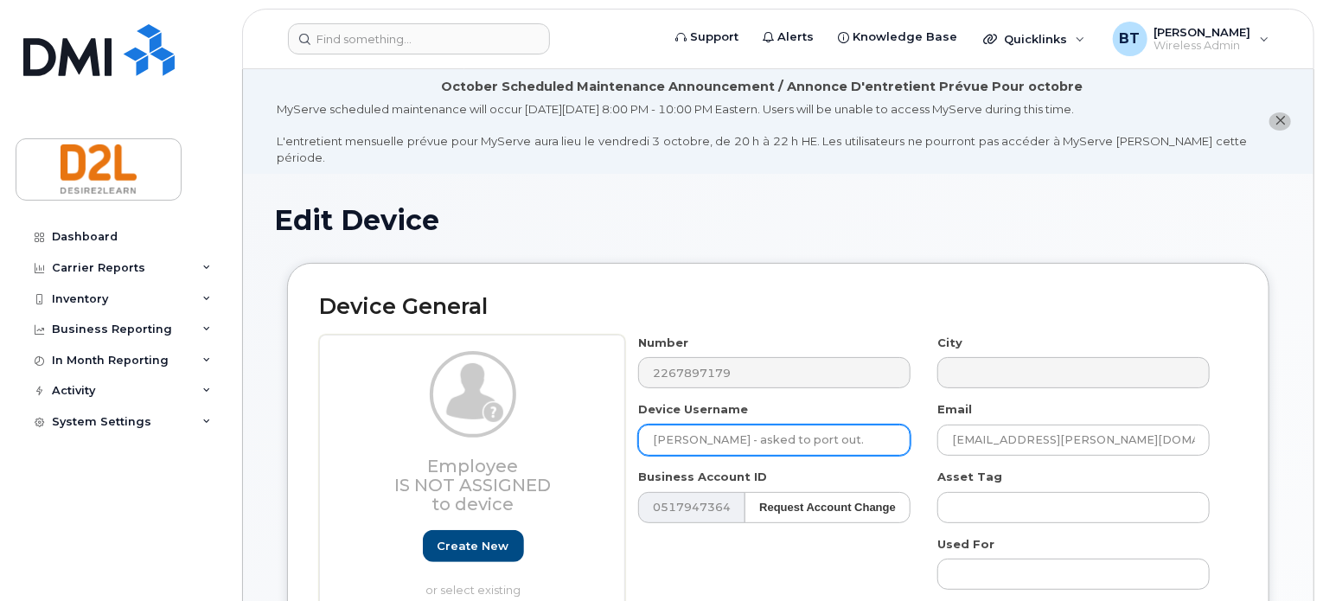 Image resolution: width=1323 pixels, height=601 pixels. I want to click on strong: Request Account Change, so click(828, 507).